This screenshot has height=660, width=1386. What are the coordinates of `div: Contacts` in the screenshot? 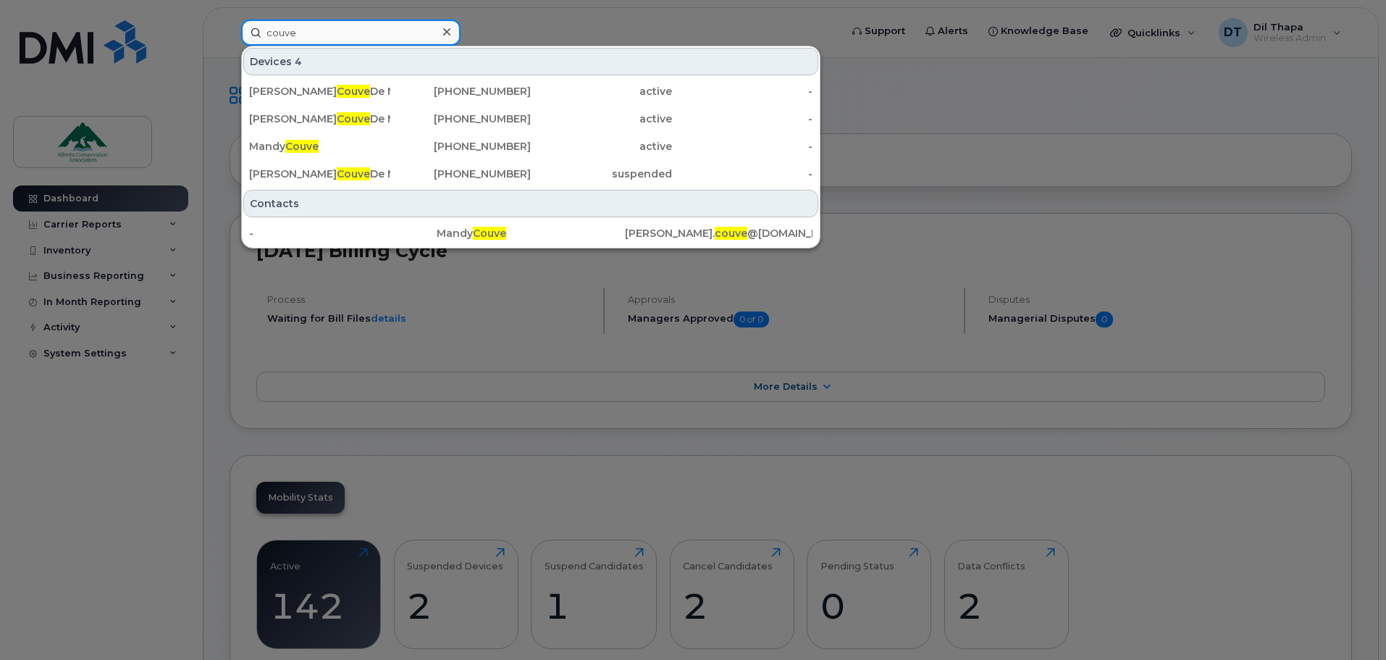 It's located at (531, 203).